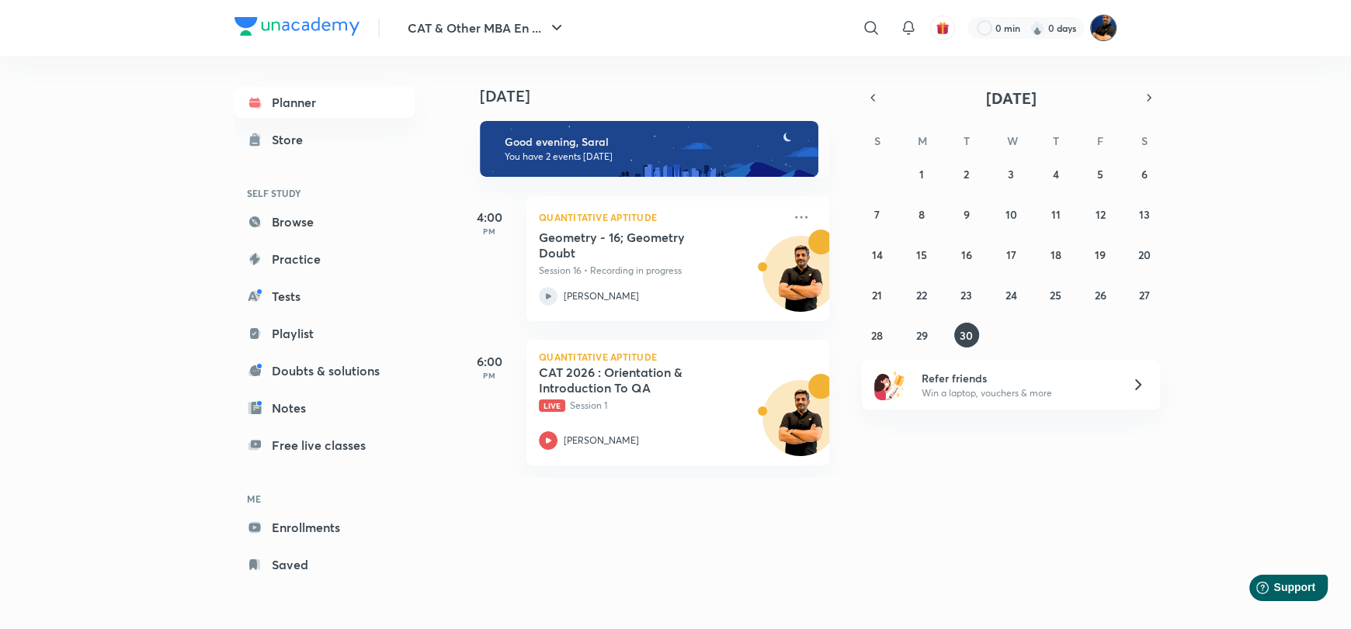 This screenshot has width=1351, height=629. I want to click on abbr: September 24, 2025, so click(1010, 295).